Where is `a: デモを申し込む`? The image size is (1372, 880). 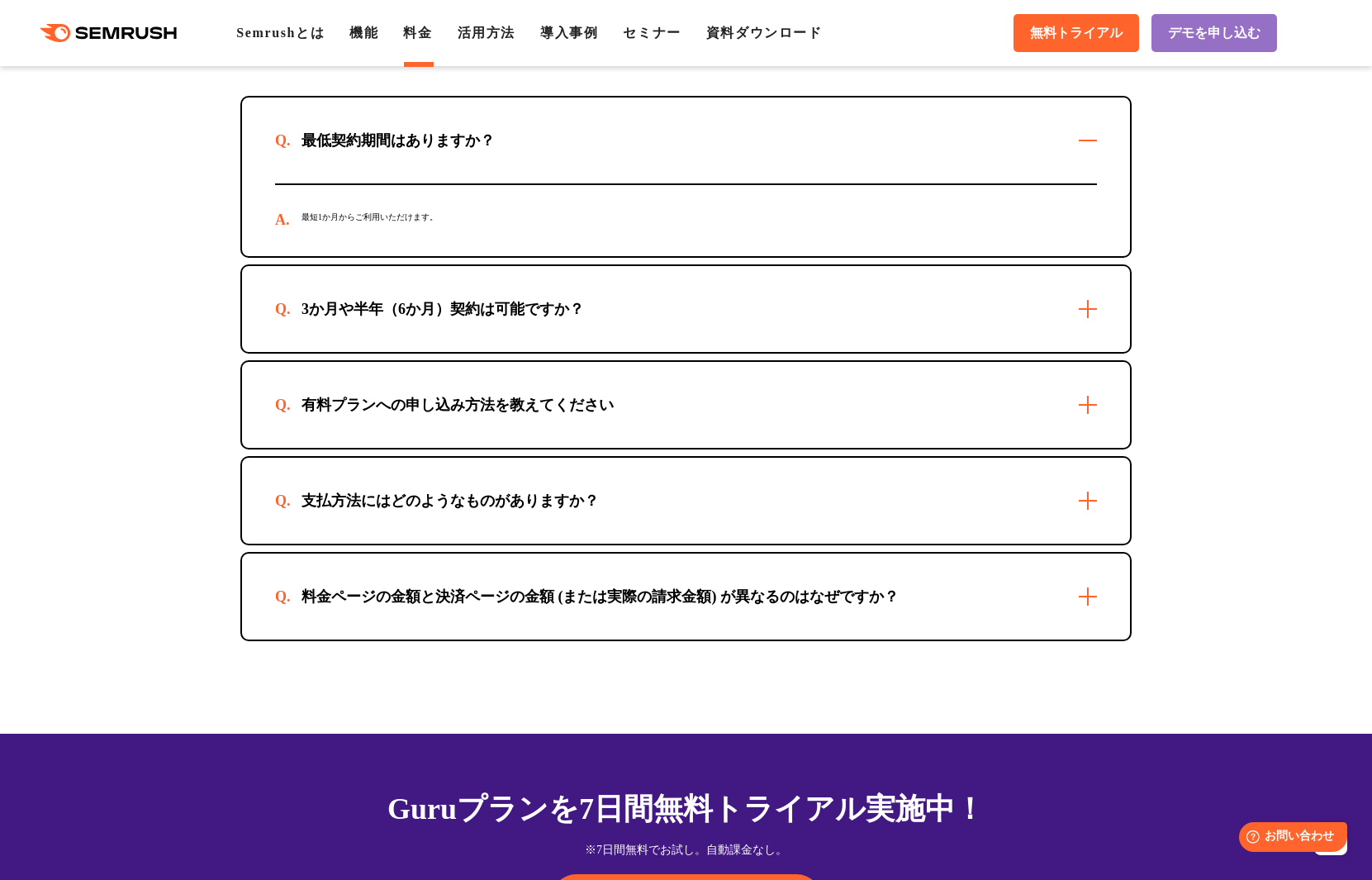 a: デモを申し込む is located at coordinates (1214, 33).